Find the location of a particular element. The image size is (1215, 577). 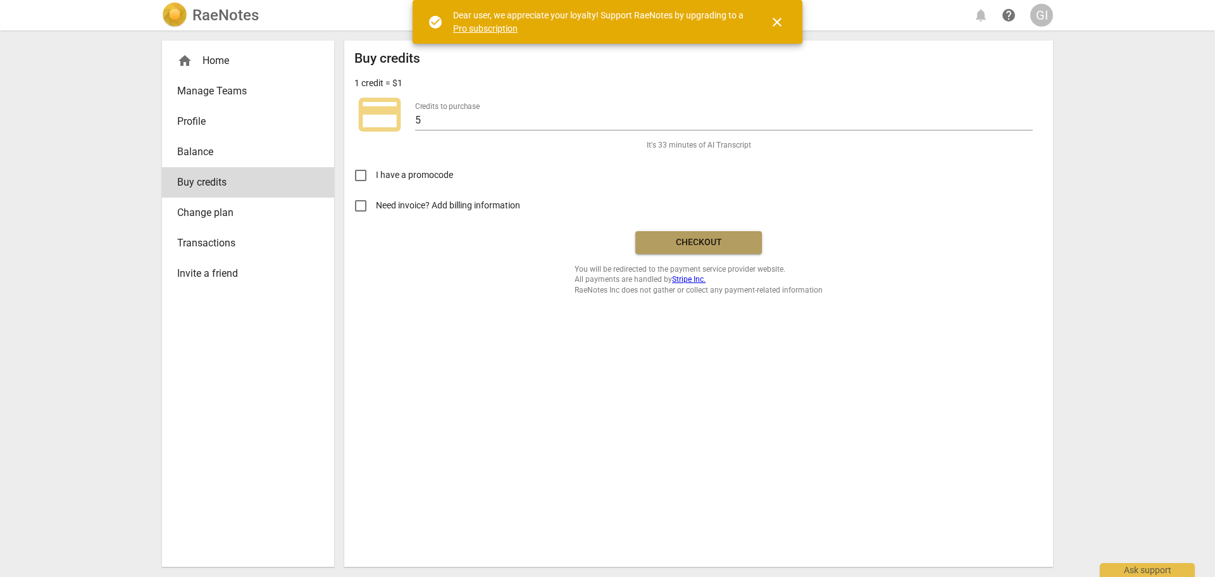

span: Checkout is located at coordinates (699, 242).